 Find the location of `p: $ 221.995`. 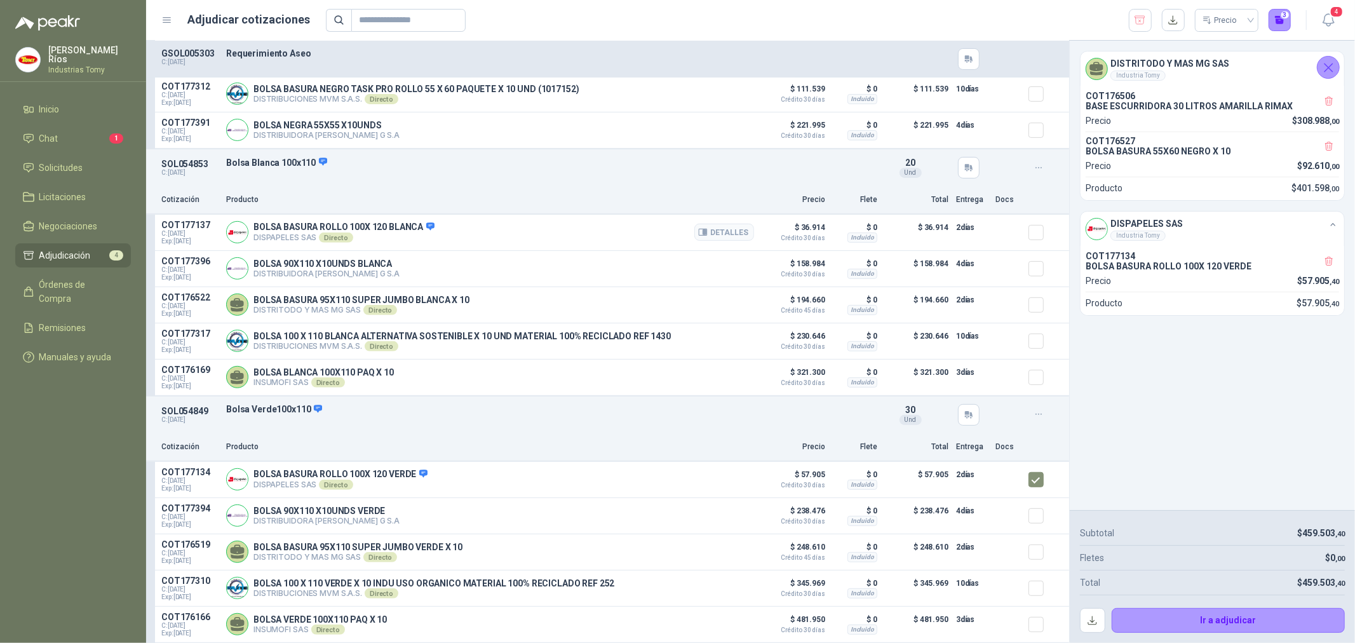

p: $ 221.995 is located at coordinates (917, 130).